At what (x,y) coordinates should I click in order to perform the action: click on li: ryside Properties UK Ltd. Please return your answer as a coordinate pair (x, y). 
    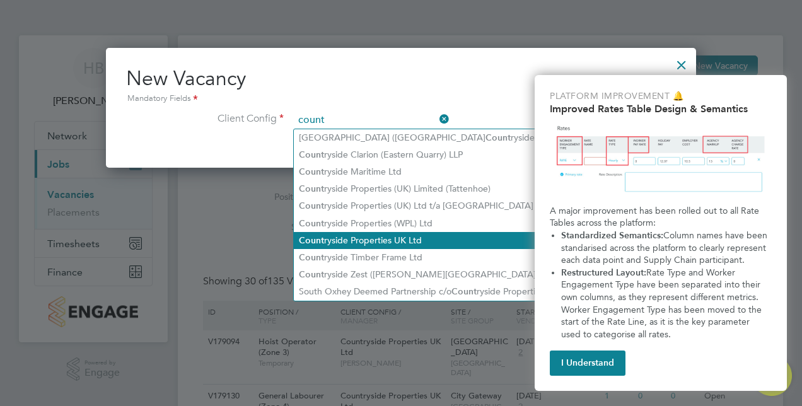
    Looking at the image, I should click on (436, 240).